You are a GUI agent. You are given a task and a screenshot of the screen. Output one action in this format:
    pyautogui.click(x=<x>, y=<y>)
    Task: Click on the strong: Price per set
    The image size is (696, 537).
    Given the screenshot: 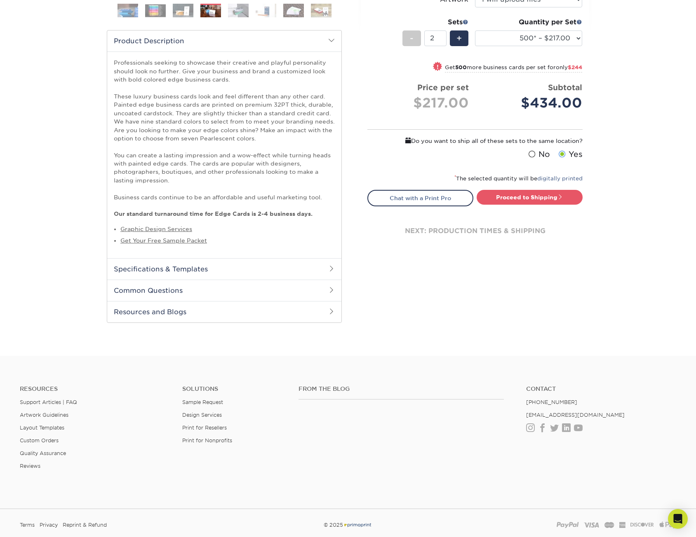 What is the action you would take?
    pyautogui.click(x=443, y=87)
    